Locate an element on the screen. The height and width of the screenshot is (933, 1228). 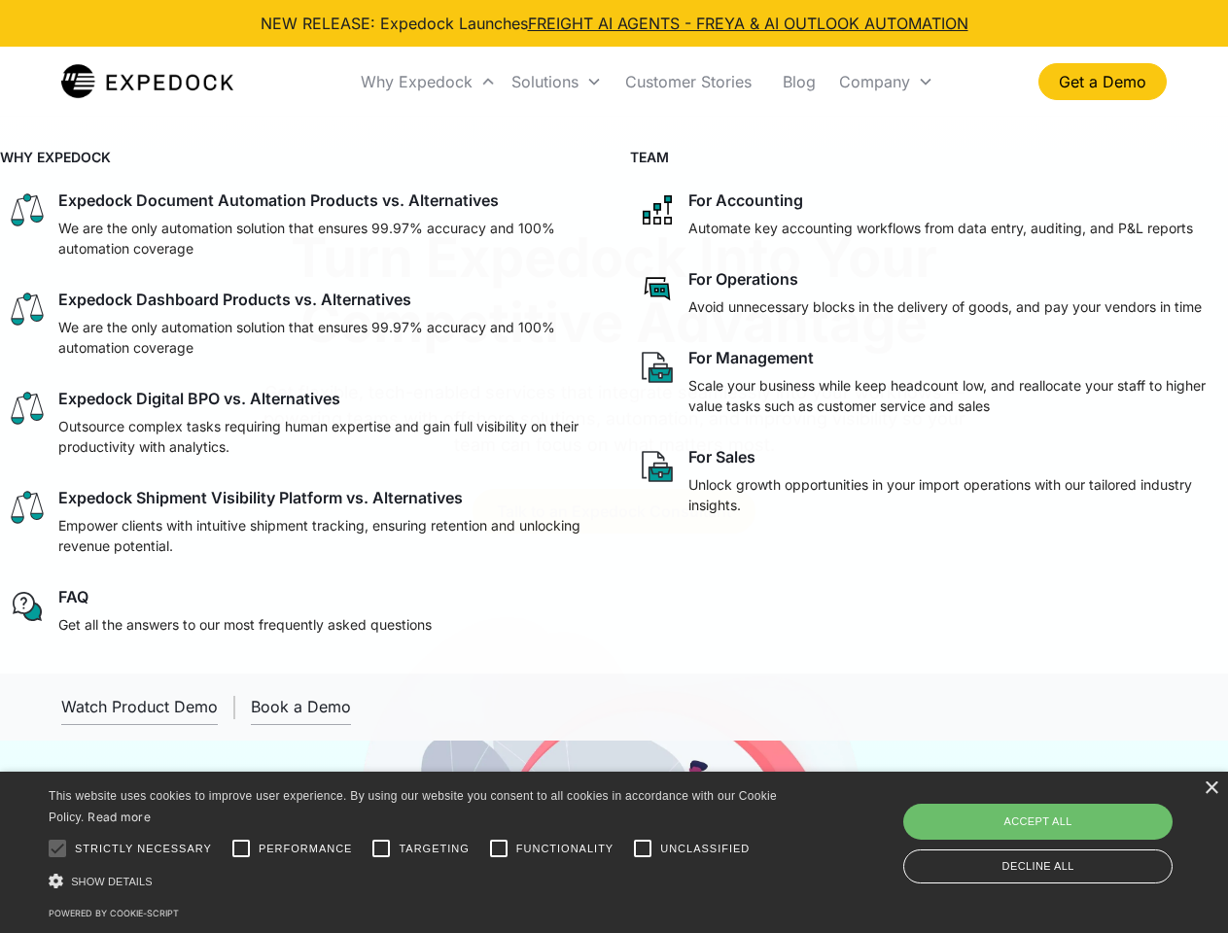
span: Targeting is located at coordinates (433, 848).